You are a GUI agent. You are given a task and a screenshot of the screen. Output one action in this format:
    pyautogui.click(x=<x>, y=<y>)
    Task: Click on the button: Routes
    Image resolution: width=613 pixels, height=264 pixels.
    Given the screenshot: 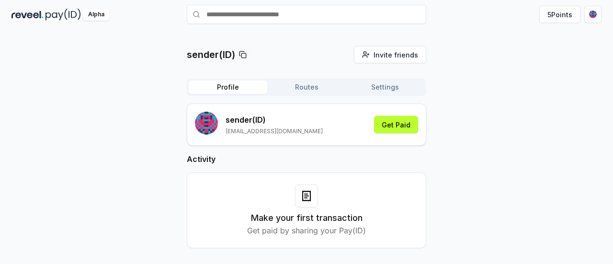 What is the action you would take?
    pyautogui.click(x=307, y=87)
    